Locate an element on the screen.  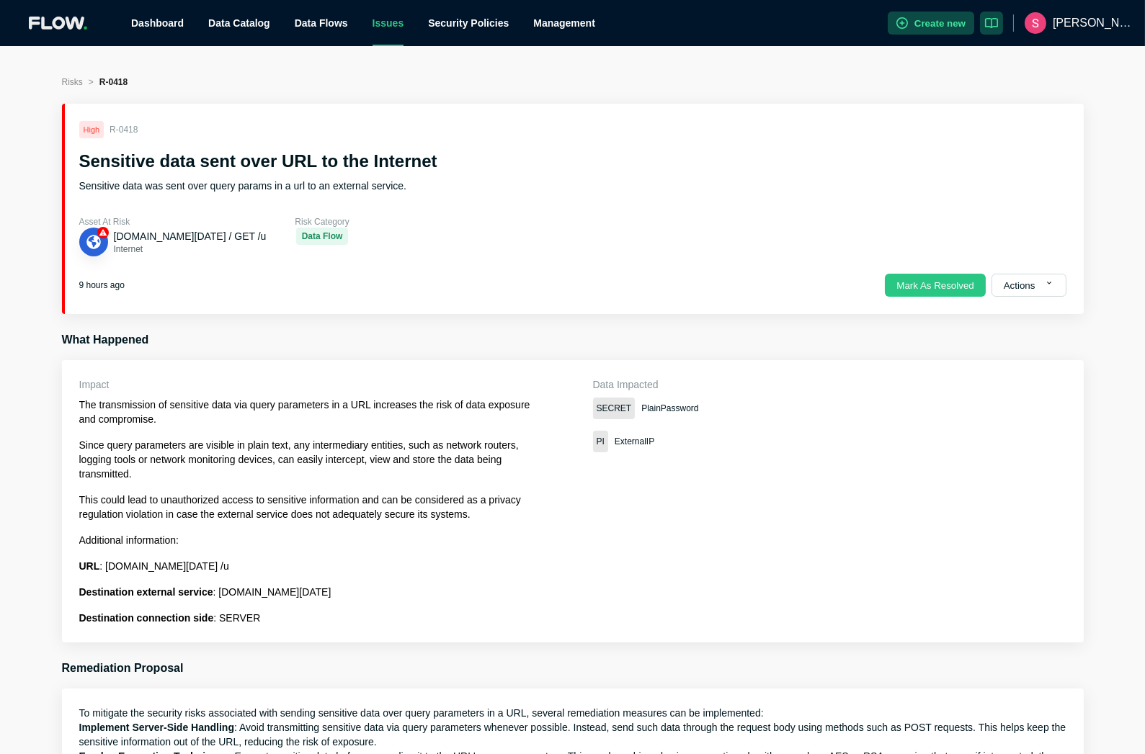
p: Asset At Risk is located at coordinates (173, 222).